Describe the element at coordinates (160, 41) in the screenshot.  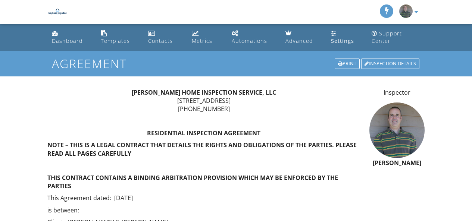
I see `div: Contacts` at that location.